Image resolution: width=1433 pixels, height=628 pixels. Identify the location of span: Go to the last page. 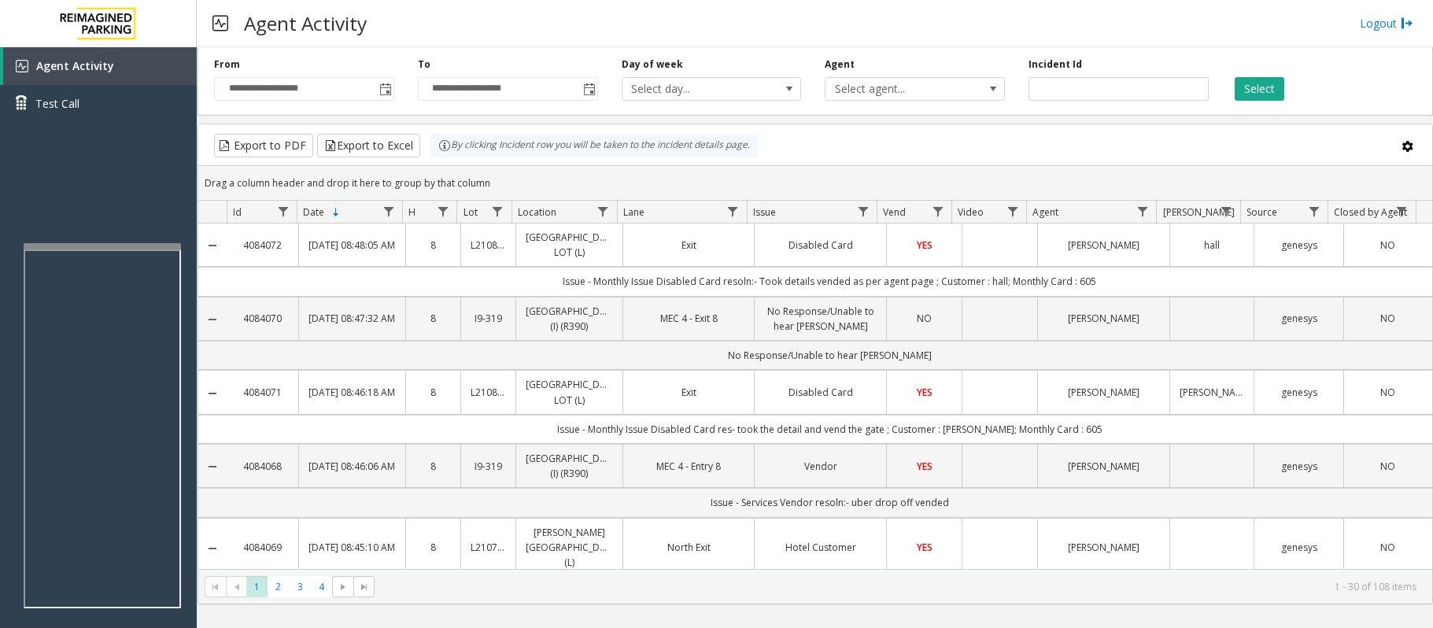
(364, 587).